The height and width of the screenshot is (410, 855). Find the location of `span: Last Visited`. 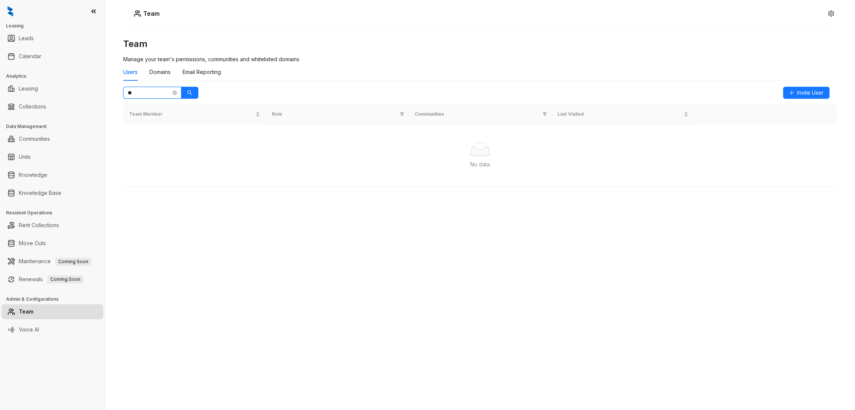

span: Last Visited is located at coordinates (620, 114).